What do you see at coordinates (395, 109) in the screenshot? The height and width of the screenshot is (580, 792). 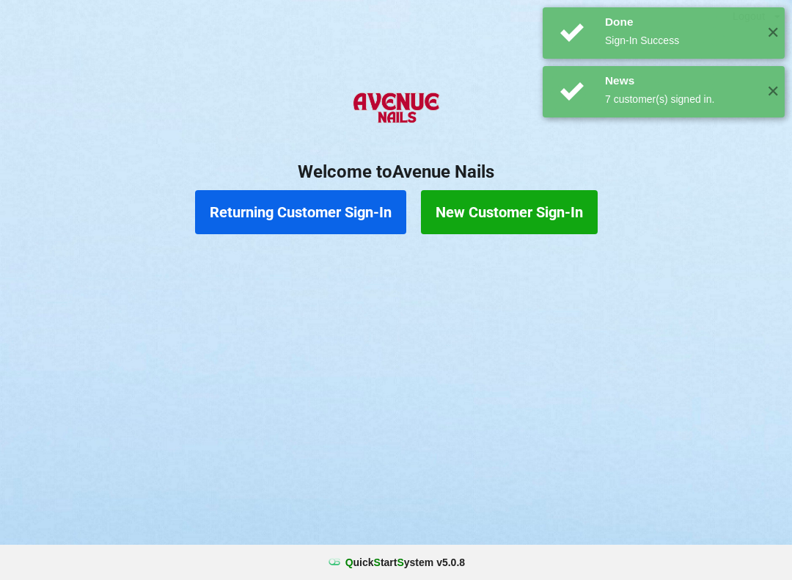 I see `img: AvenueNails-Logo.png` at bounding box center [395, 109].